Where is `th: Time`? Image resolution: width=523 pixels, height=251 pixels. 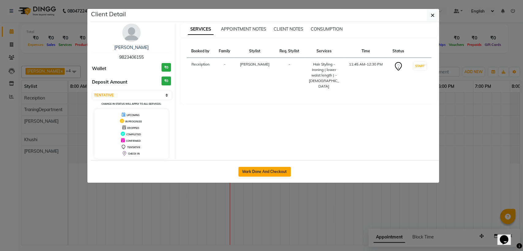 th: Time is located at coordinates (366, 51).